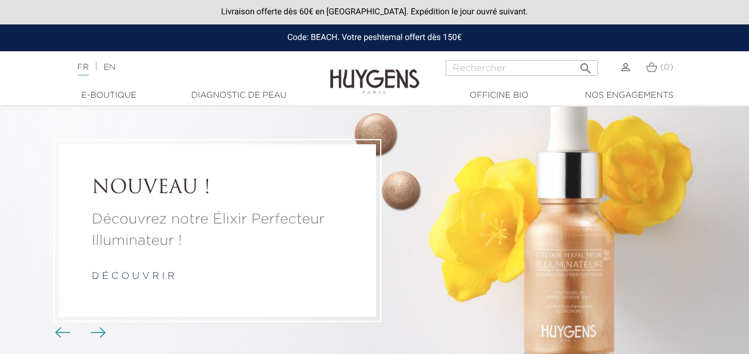 This screenshot has width=749, height=354. What do you see at coordinates (109, 95) in the screenshot?
I see `a: E-Boutique` at bounding box center [109, 95].